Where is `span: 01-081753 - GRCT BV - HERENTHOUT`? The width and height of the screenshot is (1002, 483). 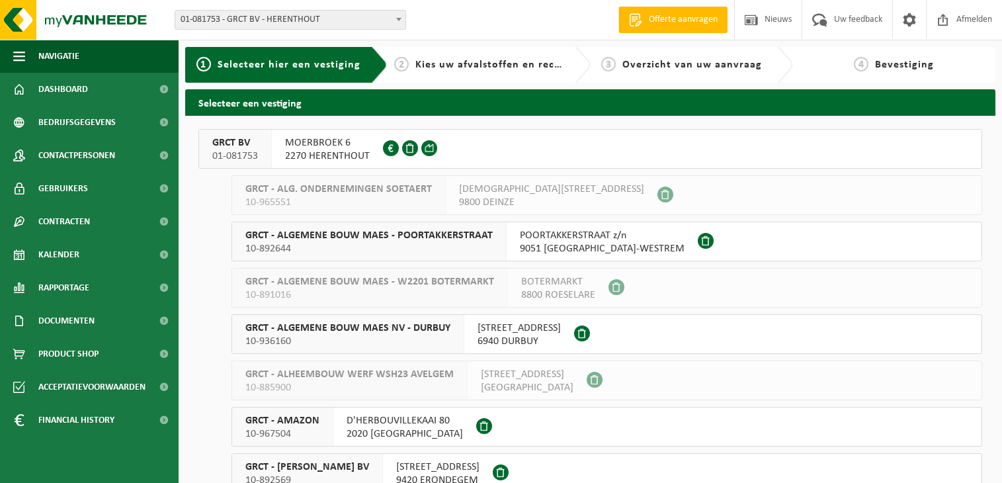
span: 01-081753 - GRCT BV - HERENTHOUT is located at coordinates (290, 20).